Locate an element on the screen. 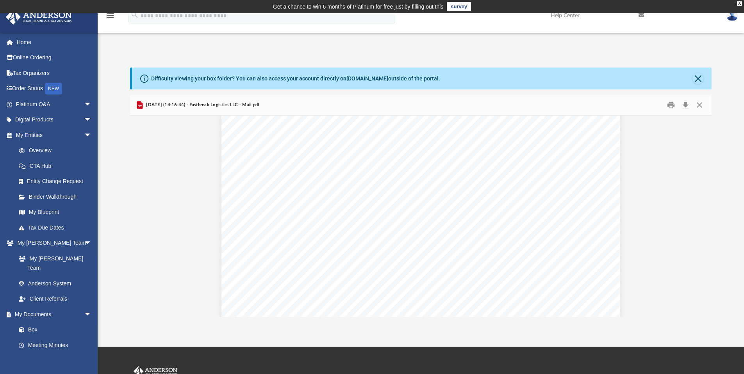 This screenshot has width=744, height=374. a: menu is located at coordinates (110, 18).